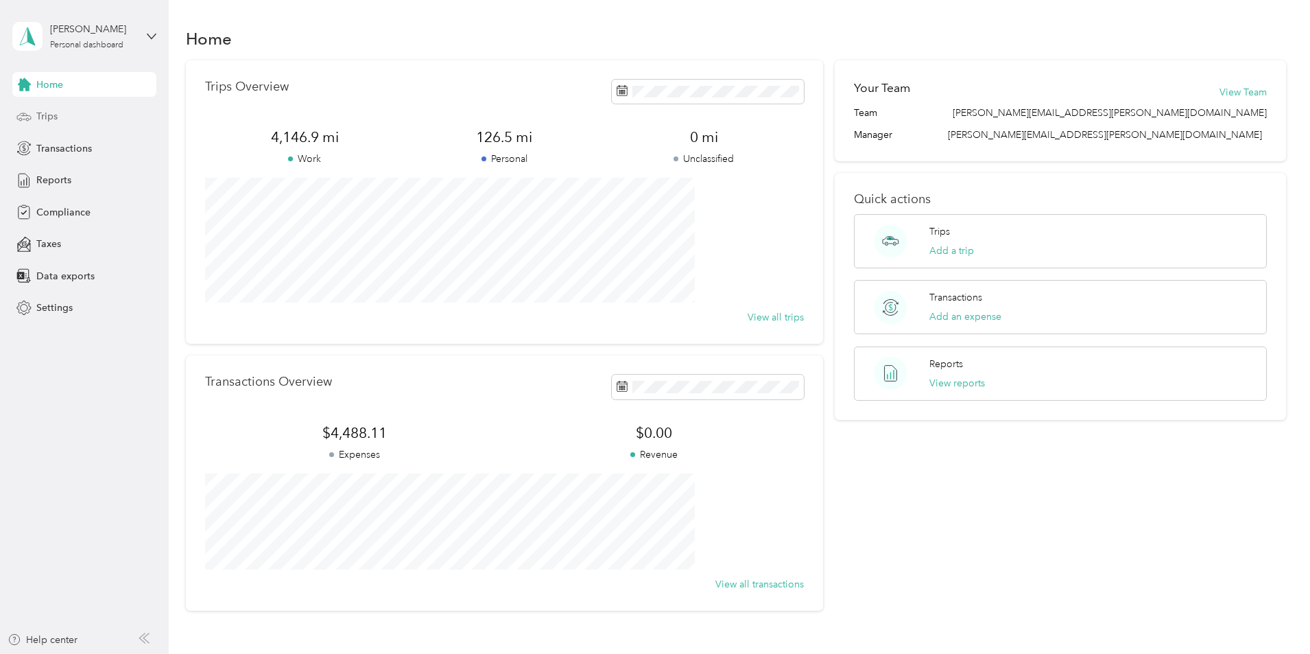 This screenshot has width=1310, height=654. I want to click on h1: Home, so click(208, 38).